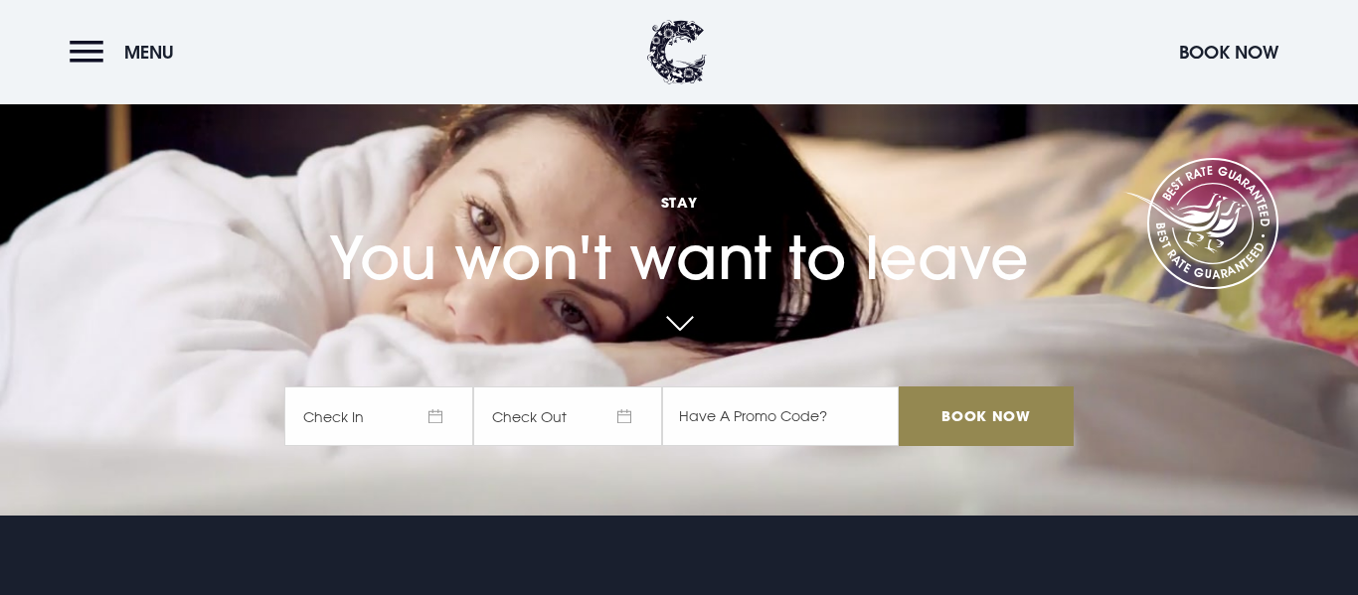 Image resolution: width=1358 pixels, height=595 pixels. What do you see at coordinates (677, 52) in the screenshot?
I see `img: Clandeboye Lodge` at bounding box center [677, 52].